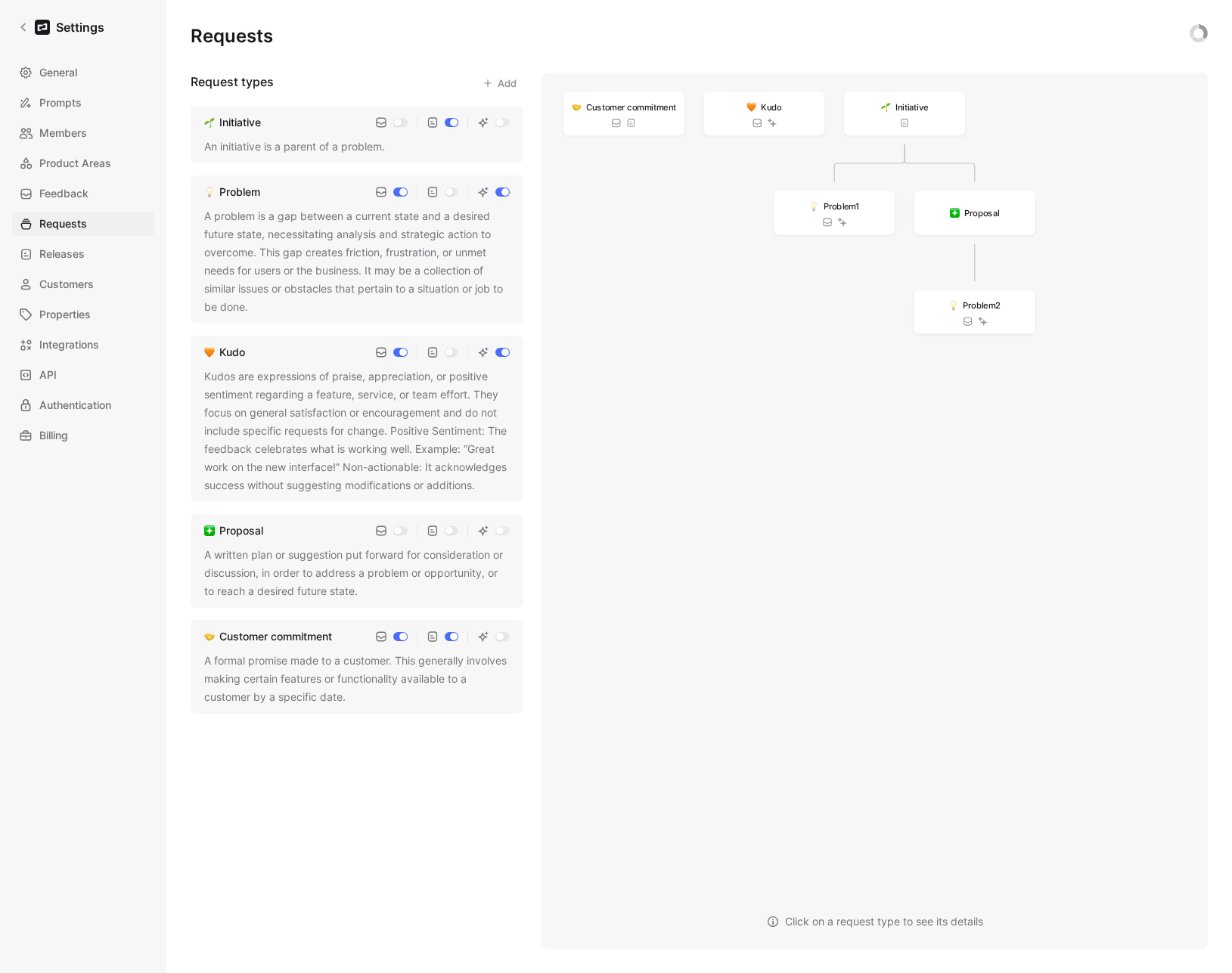 The height and width of the screenshot is (973, 1232). I want to click on div: Initiative, so click(240, 122).